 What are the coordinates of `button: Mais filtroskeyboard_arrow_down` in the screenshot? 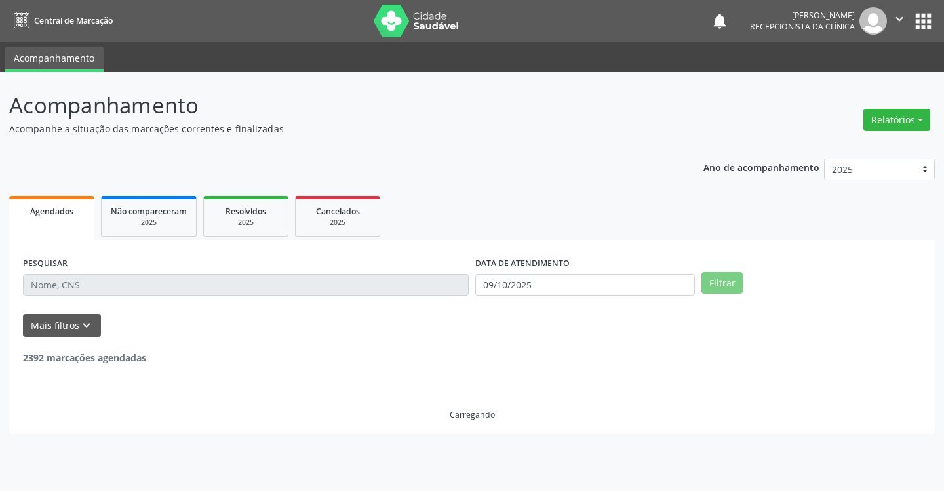 It's located at (62, 325).